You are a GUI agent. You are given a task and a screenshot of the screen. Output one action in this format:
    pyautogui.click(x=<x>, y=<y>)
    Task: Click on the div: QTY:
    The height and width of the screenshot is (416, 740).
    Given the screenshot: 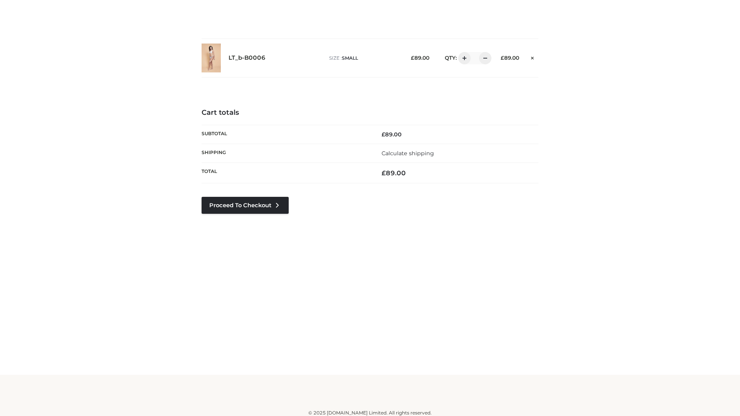 What is the action you would take?
    pyautogui.click(x=463, y=58)
    